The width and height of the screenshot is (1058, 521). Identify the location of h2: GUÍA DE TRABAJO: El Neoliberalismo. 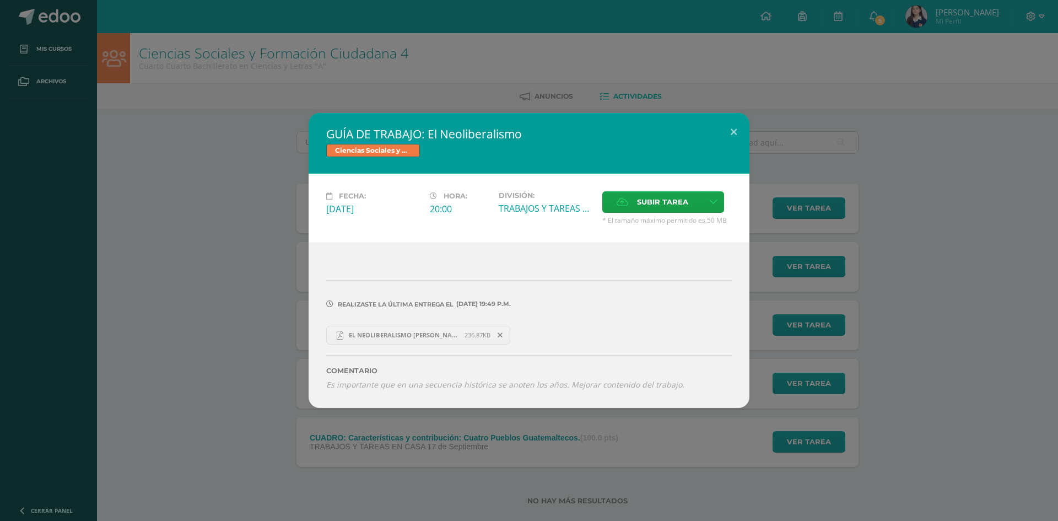
(529, 134).